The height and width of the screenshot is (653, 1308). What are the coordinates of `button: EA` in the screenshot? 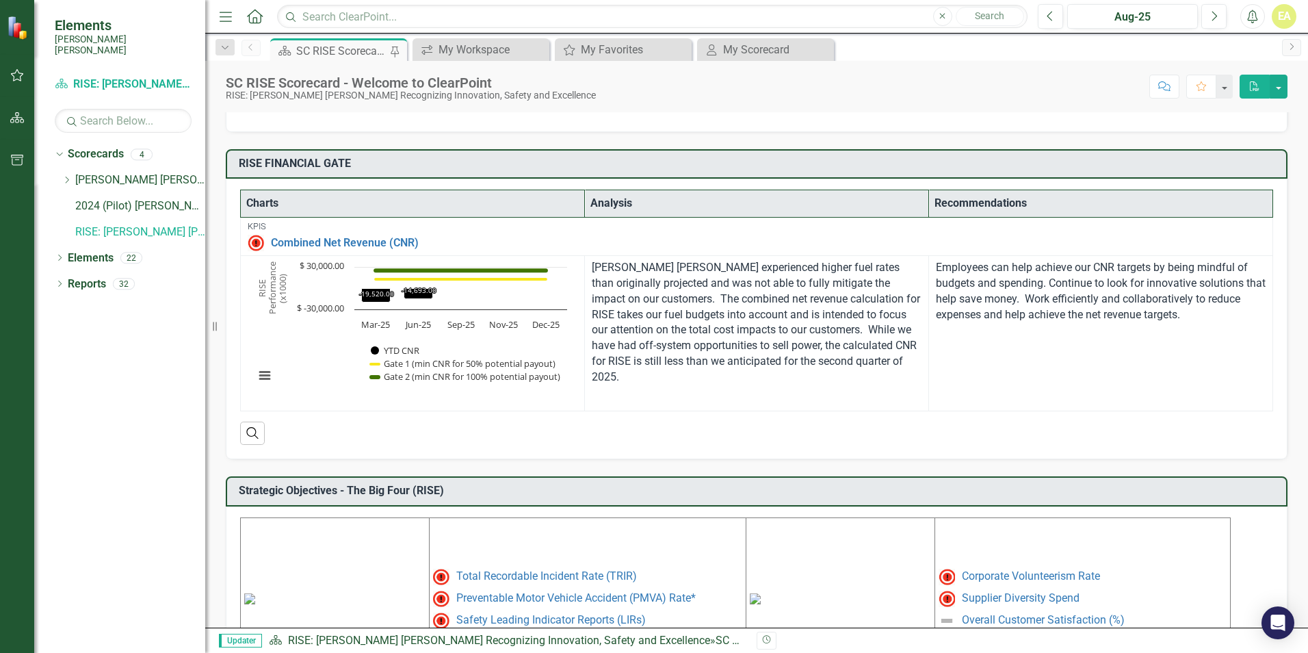 It's located at (1284, 16).